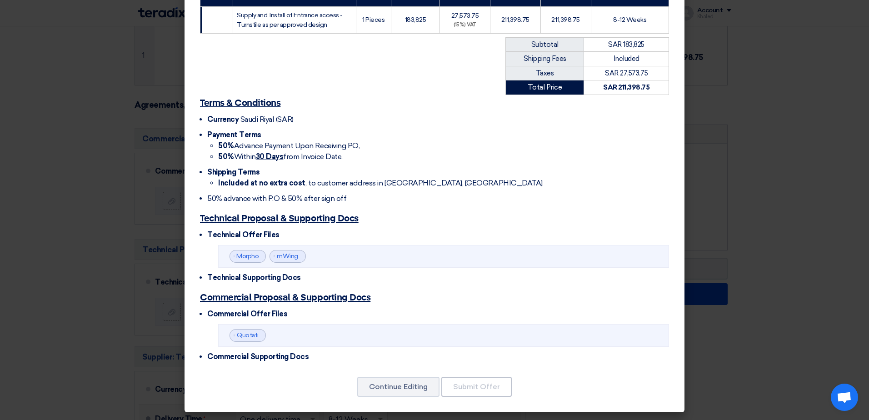 The image size is (869, 420). I want to click on td: SAR 183,825, so click(626, 45).